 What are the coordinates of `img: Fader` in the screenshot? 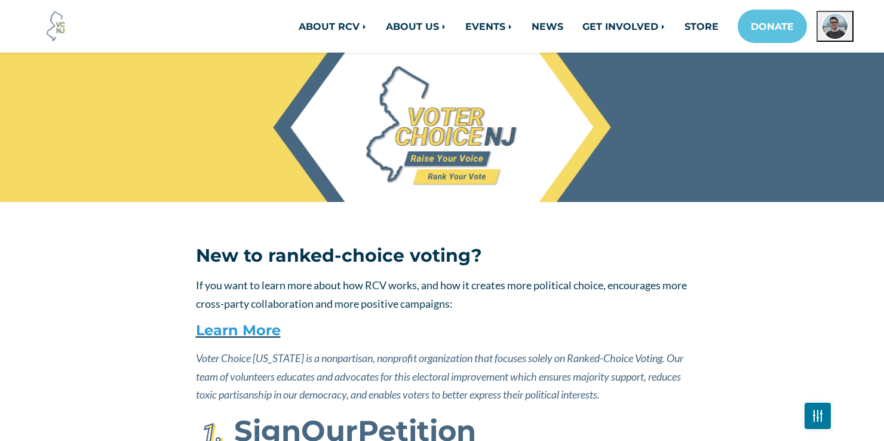 It's located at (817, 415).